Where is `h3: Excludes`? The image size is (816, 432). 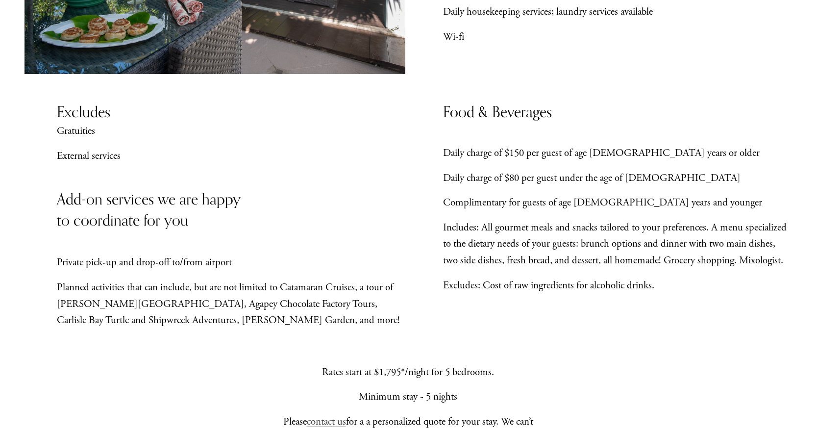
h3: Excludes is located at coordinates (151, 112).